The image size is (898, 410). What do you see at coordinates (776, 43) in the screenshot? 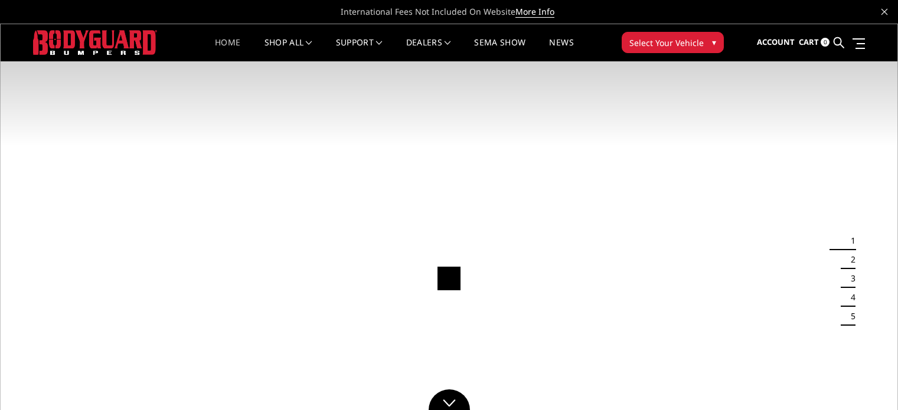
I see `a: Account` at bounding box center [776, 43].